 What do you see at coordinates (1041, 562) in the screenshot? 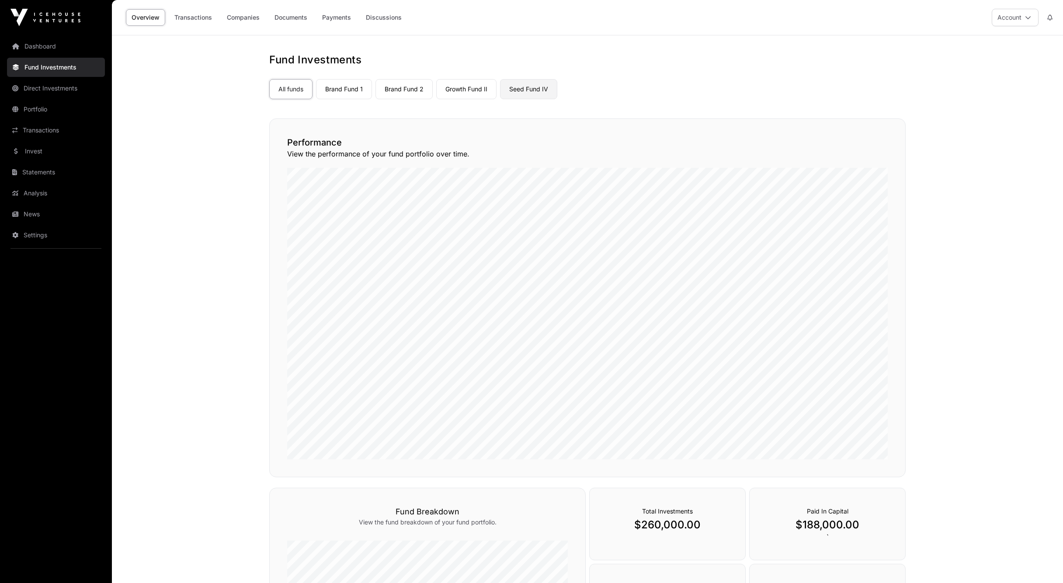
I see `div: Chat Widget` at bounding box center [1041, 562].